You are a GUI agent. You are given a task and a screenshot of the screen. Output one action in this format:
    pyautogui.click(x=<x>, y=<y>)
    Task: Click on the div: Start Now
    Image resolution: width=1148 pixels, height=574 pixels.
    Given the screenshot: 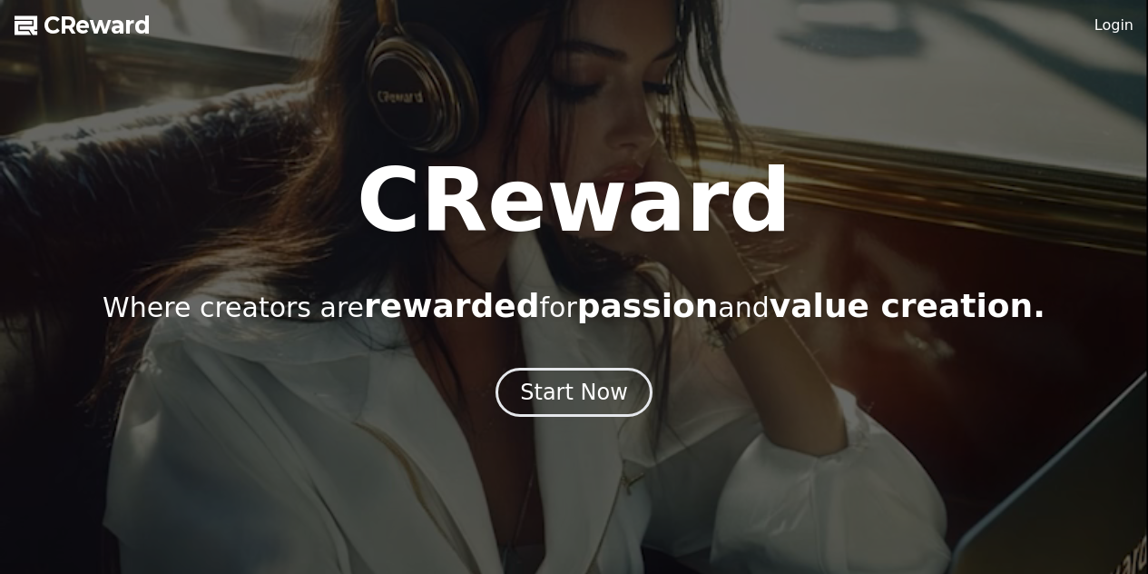 What is the action you would take?
    pyautogui.click(x=574, y=392)
    